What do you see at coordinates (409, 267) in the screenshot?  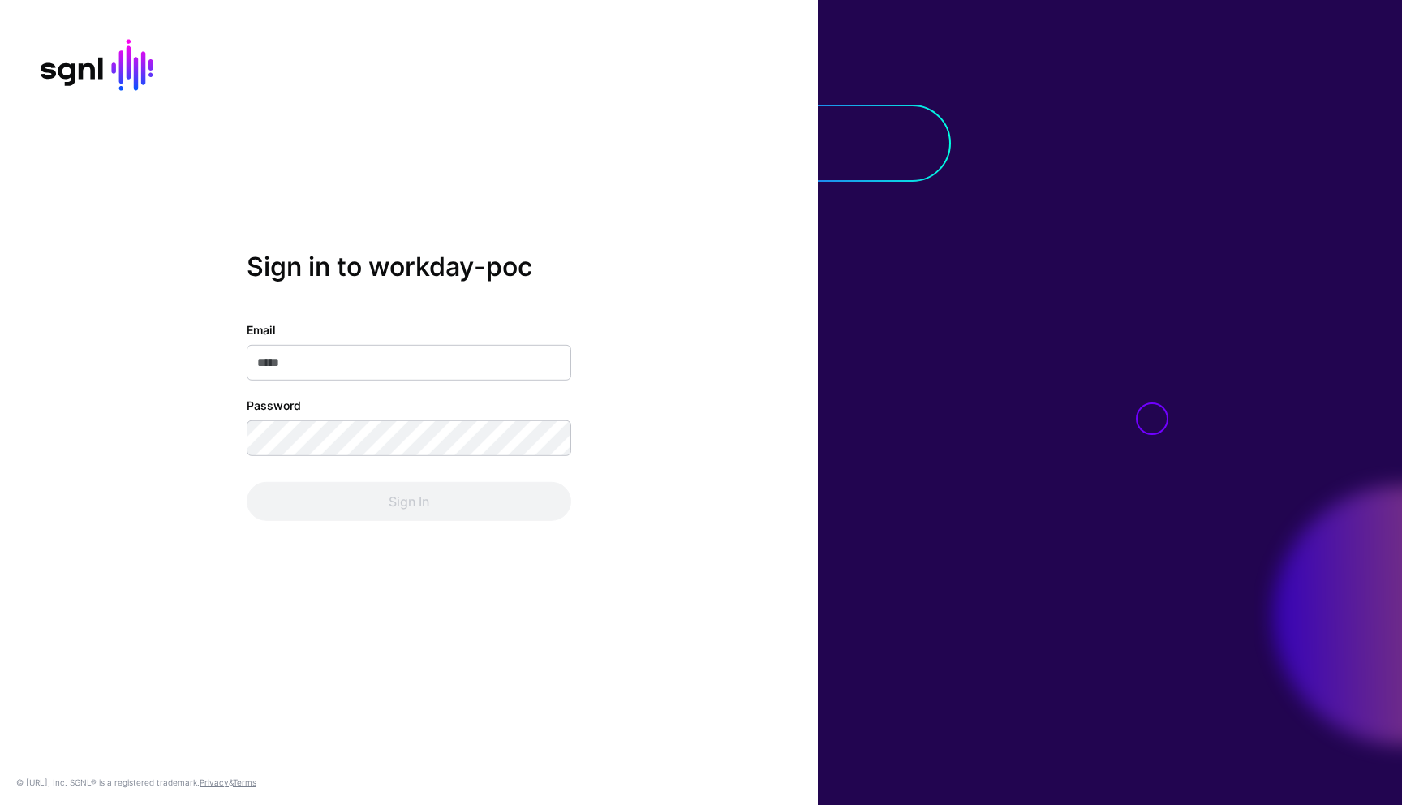 I see `h2: Sign in to workday-poc` at bounding box center [409, 267].